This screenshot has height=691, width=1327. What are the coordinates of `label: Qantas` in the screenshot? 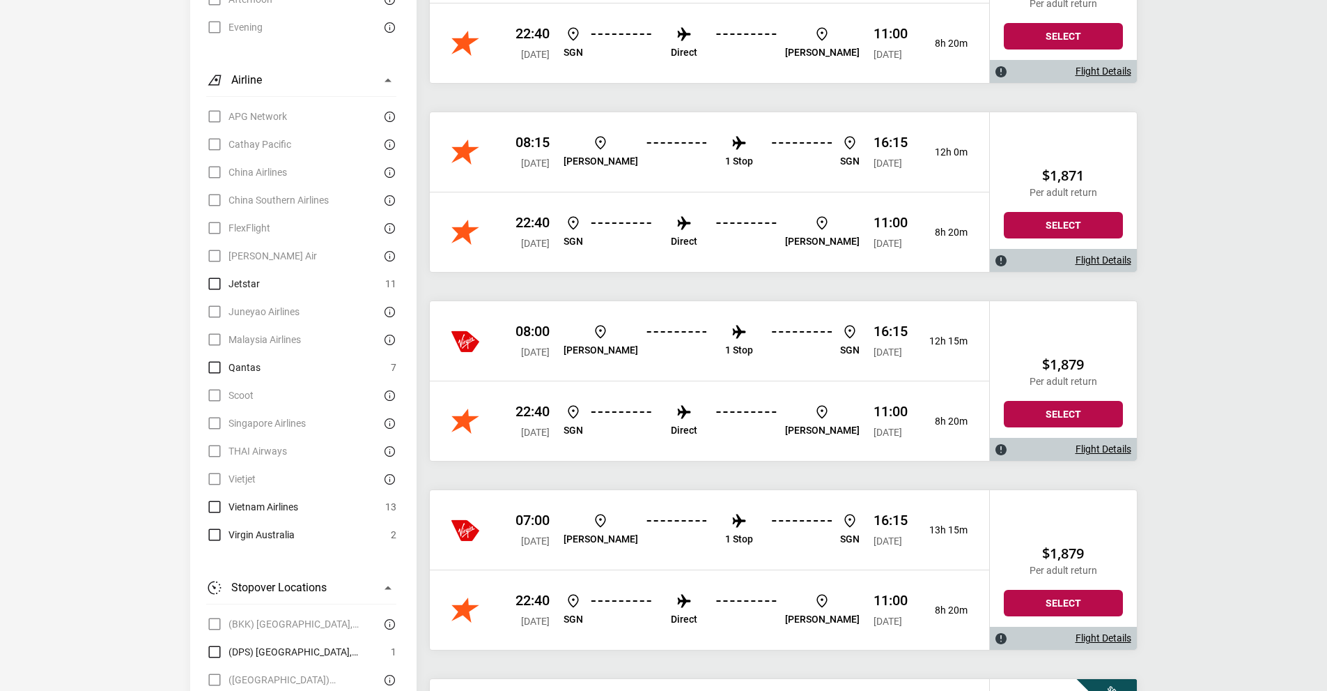 It's located at (233, 367).